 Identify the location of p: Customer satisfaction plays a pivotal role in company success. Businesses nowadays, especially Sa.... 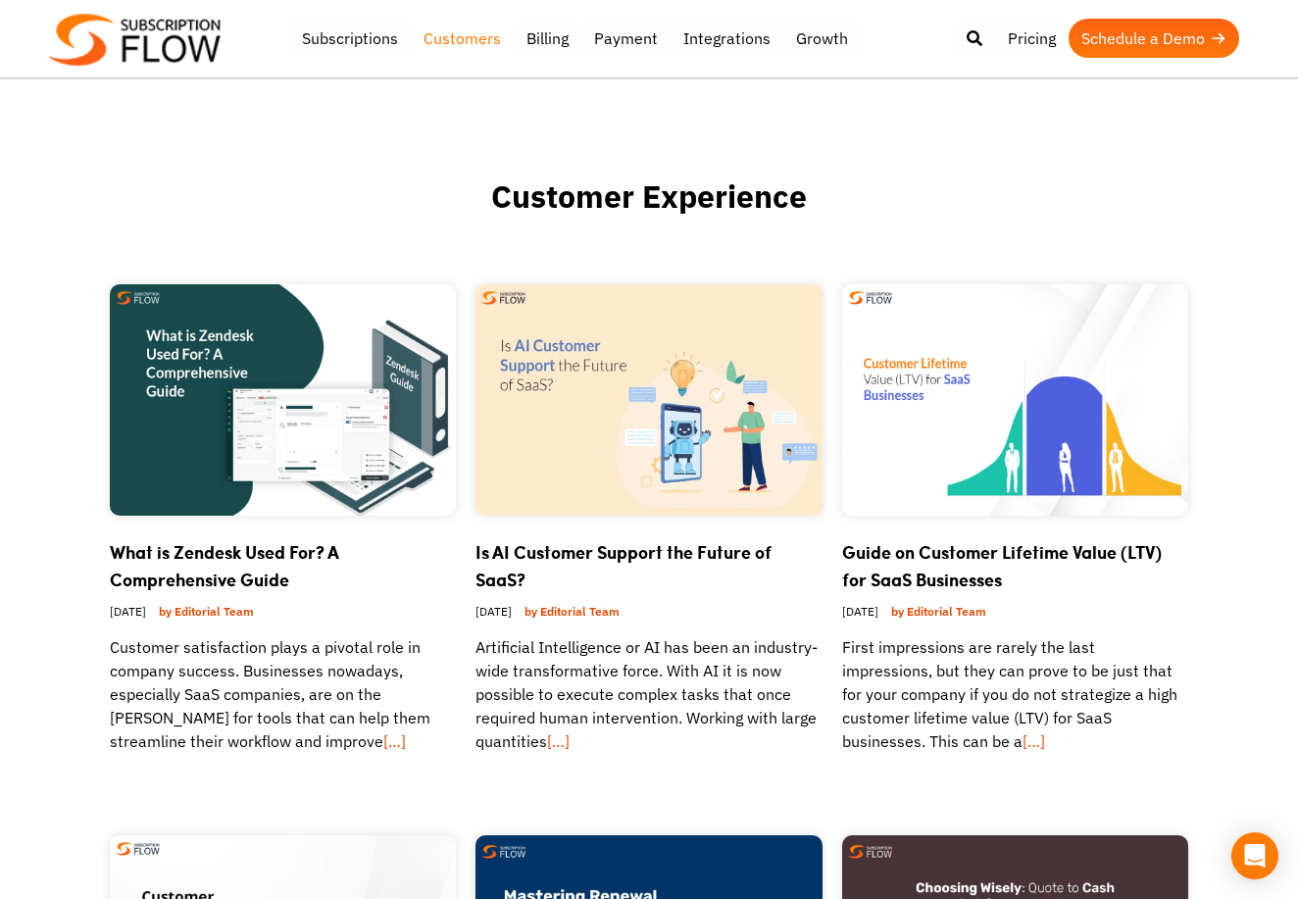
(282, 694).